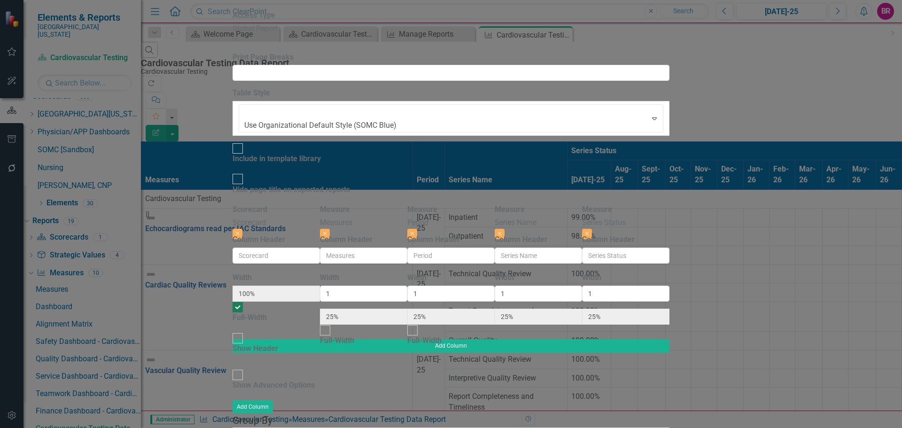  What do you see at coordinates (253, 407) in the screenshot?
I see `button: Add Column` at bounding box center [253, 407].